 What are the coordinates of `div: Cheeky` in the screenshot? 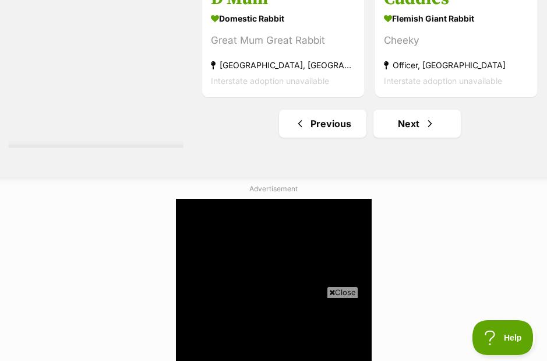 It's located at (457, 41).